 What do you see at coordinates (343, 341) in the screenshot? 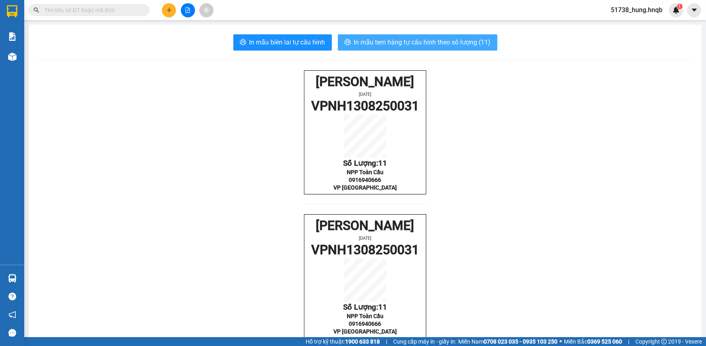
I see `span: Hỗ trợ kỹ thuật:` at bounding box center [343, 341].